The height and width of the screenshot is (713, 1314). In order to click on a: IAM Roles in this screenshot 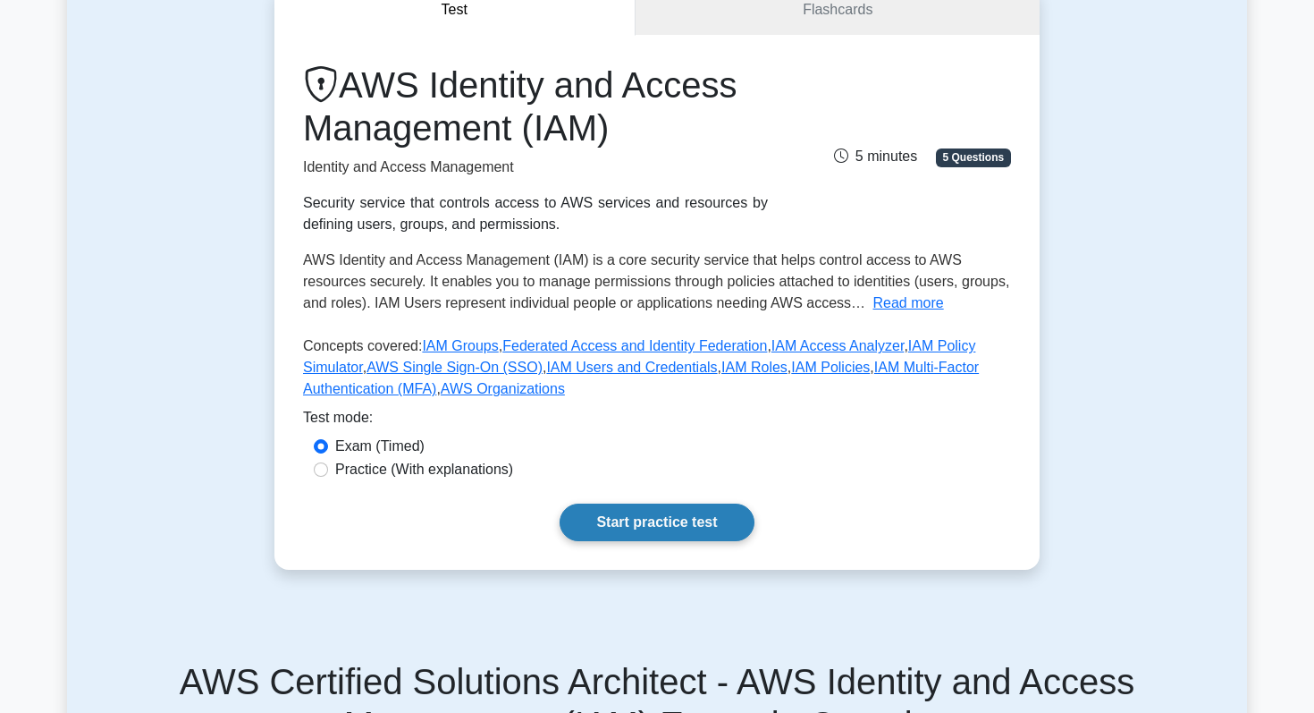, I will do `click(755, 367)`.